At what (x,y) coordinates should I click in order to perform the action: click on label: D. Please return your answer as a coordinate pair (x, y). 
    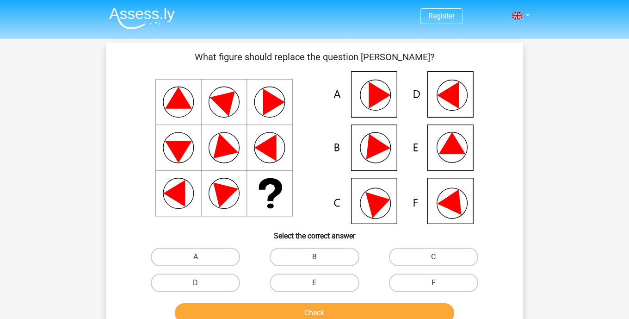
    Looking at the image, I should click on (195, 283).